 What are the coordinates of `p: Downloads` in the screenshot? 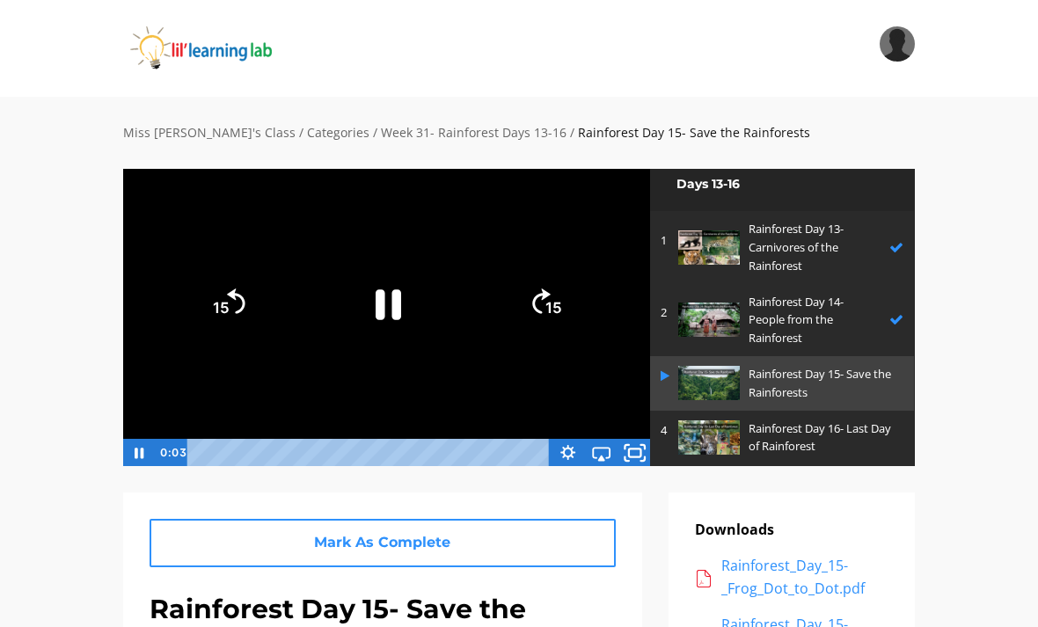 It's located at (792, 531).